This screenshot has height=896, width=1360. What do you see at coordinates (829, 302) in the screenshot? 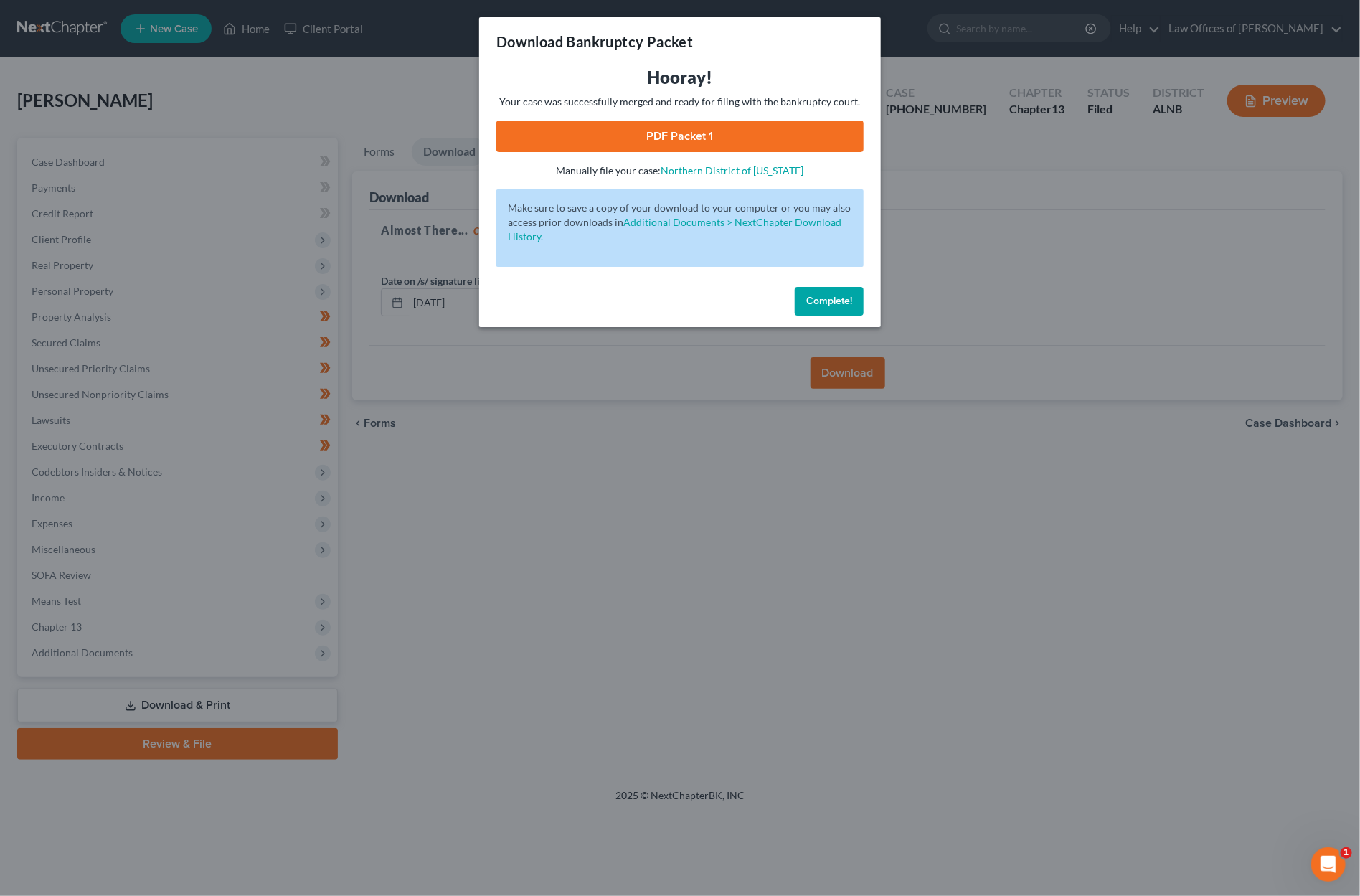
I see `button: Complete!` at bounding box center [829, 302].